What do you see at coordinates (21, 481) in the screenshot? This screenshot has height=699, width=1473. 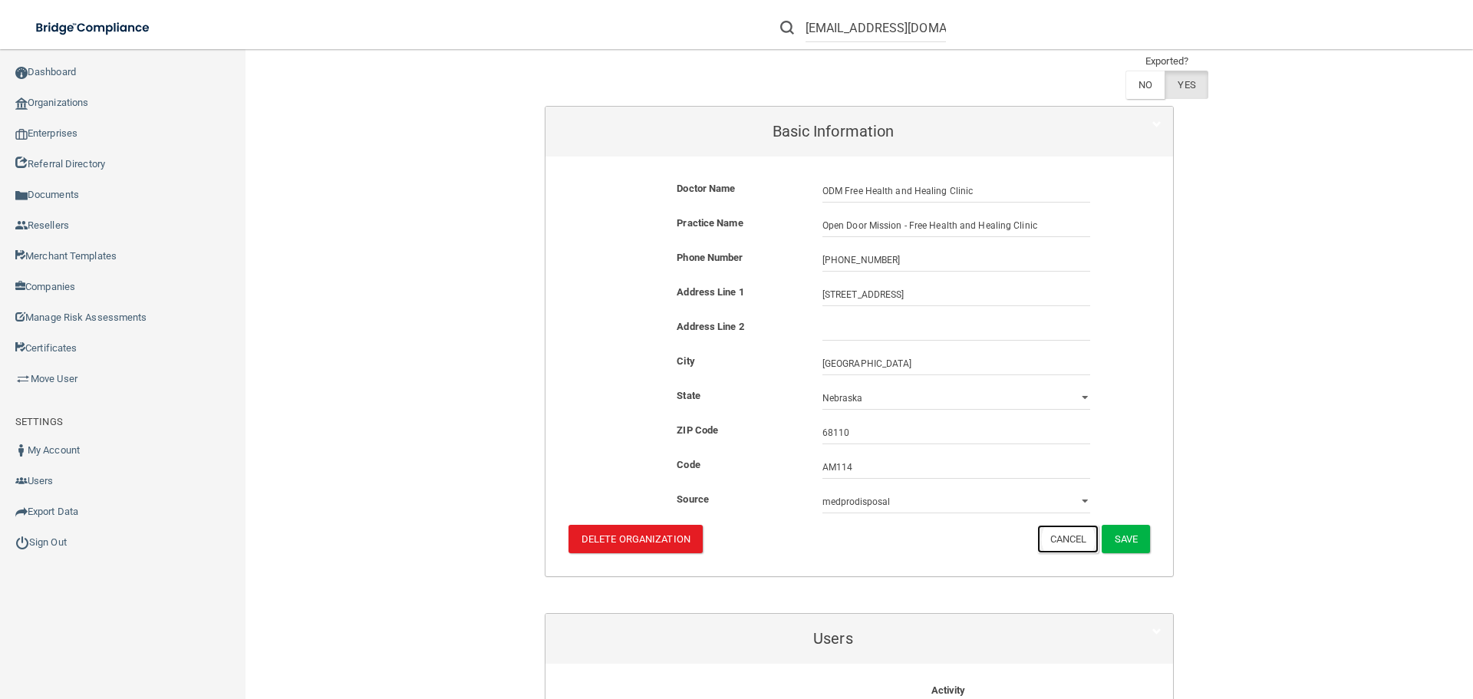 I see `img: icon-users.e205127d.png` at bounding box center [21, 481].